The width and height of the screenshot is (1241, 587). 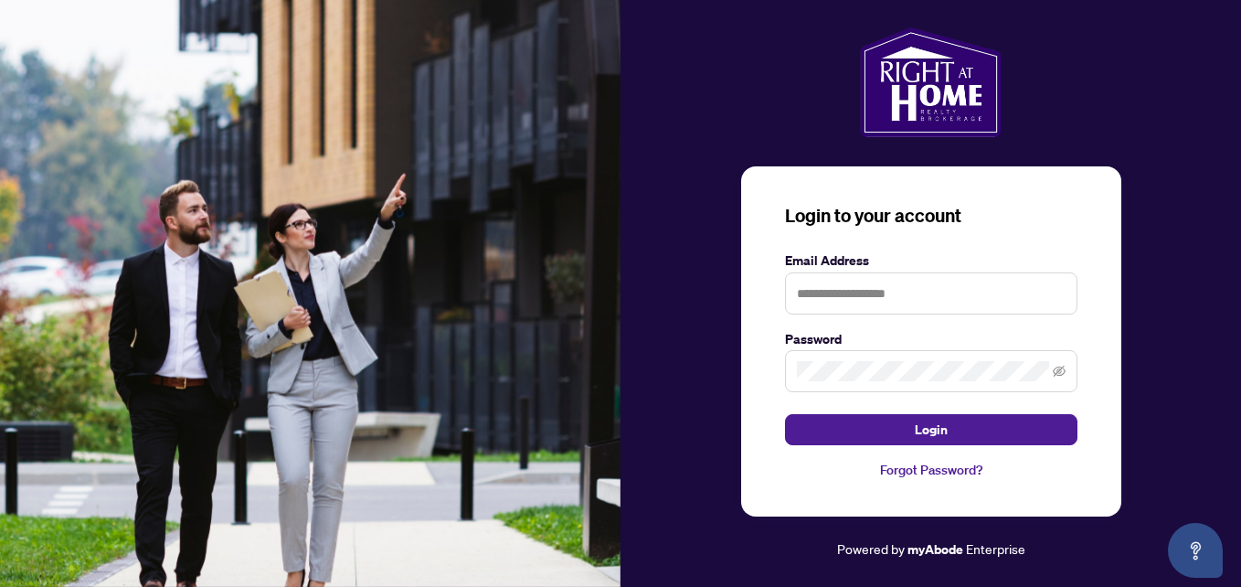 I want to click on img: ma-logo, so click(x=930, y=82).